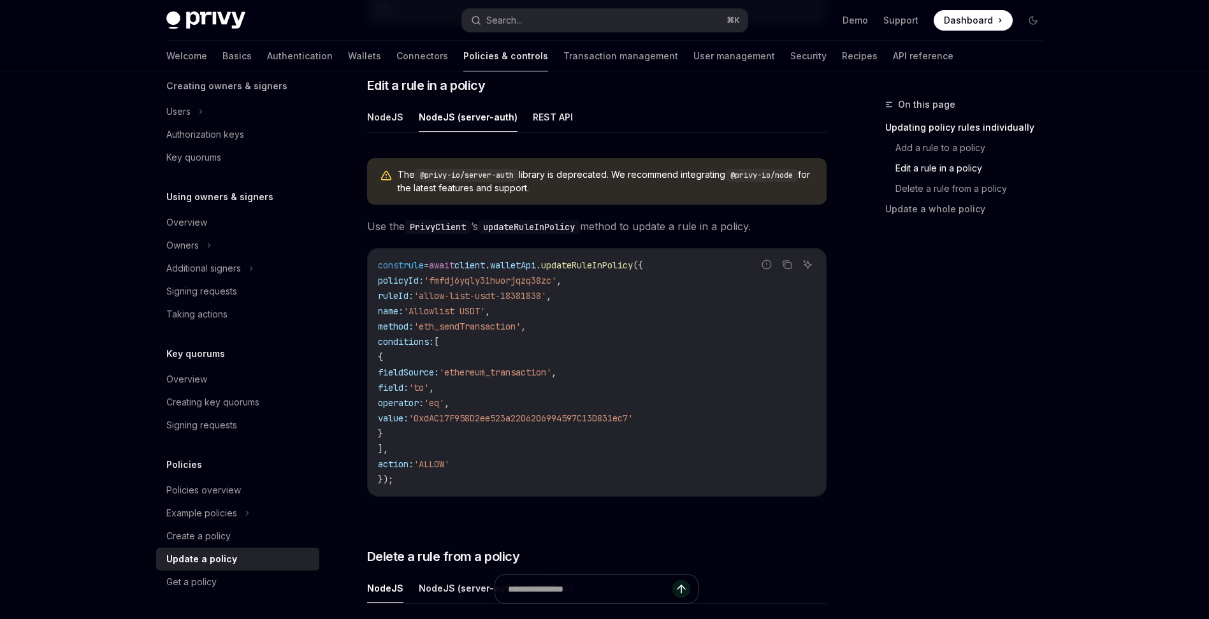  What do you see at coordinates (237, 56) in the screenshot?
I see `a: Basics` at bounding box center [237, 56].